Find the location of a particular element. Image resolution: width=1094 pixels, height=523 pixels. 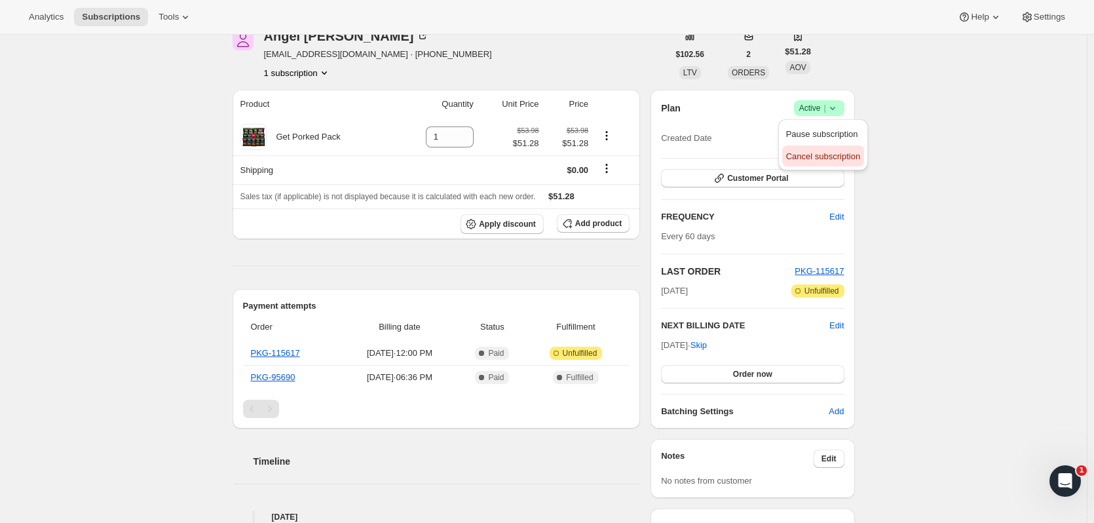

span: Customer Portal is located at coordinates (757, 178).